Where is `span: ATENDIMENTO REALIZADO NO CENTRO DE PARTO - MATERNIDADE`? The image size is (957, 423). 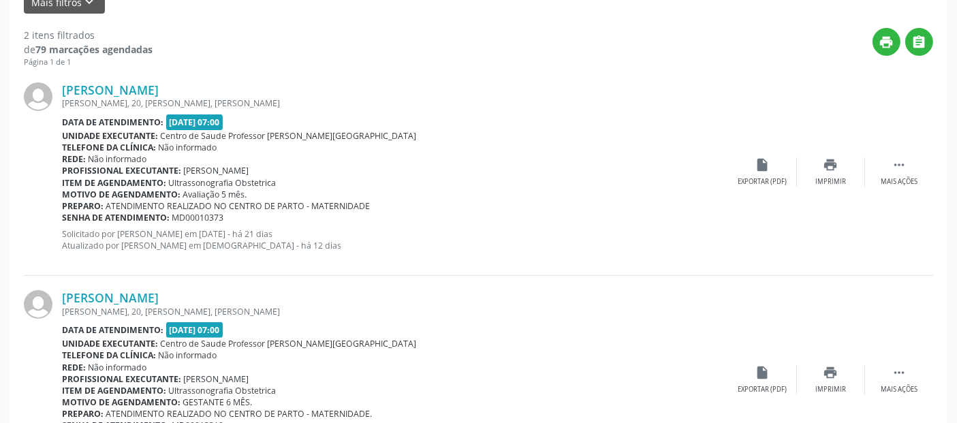 span: ATENDIMENTO REALIZADO NO CENTRO DE PARTO - MATERNIDADE is located at coordinates (238, 206).